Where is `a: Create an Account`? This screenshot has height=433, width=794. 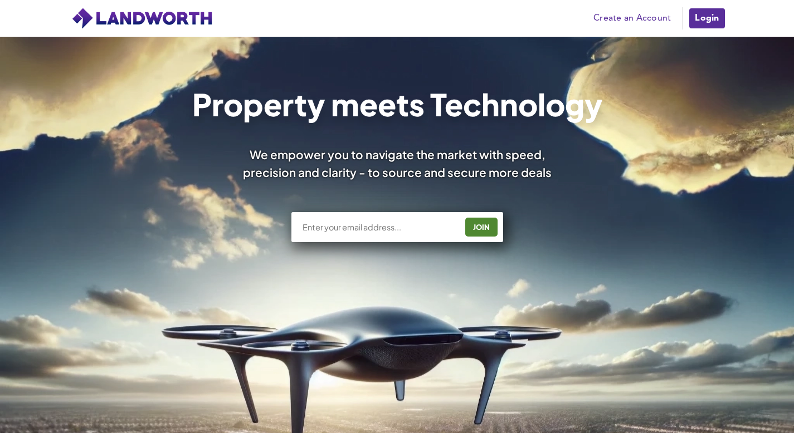
a: Create an Account is located at coordinates (632, 18).